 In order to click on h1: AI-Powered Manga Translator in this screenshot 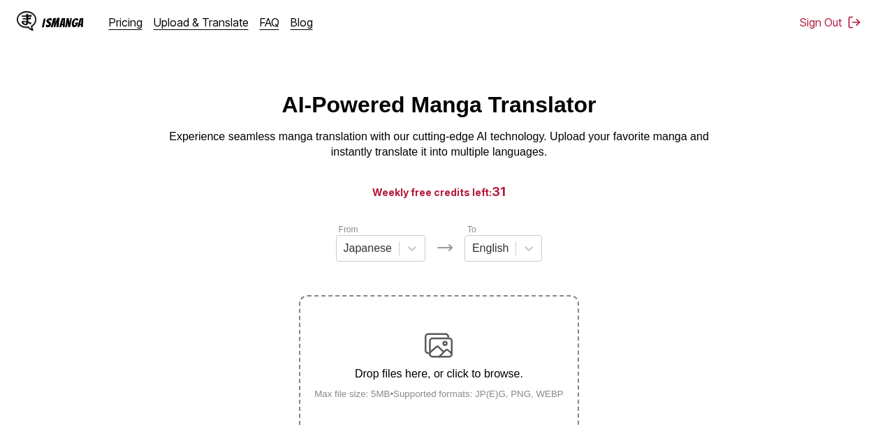, I will do `click(439, 105)`.